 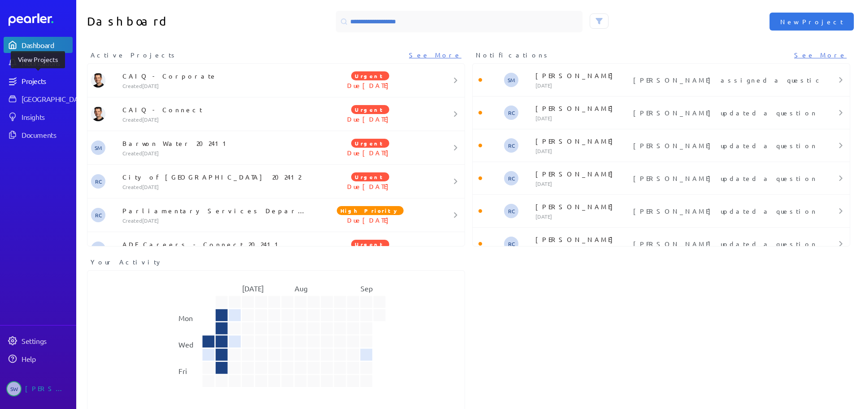 I want to click on p: ADF Careers - Connect 202411, so click(x=215, y=244).